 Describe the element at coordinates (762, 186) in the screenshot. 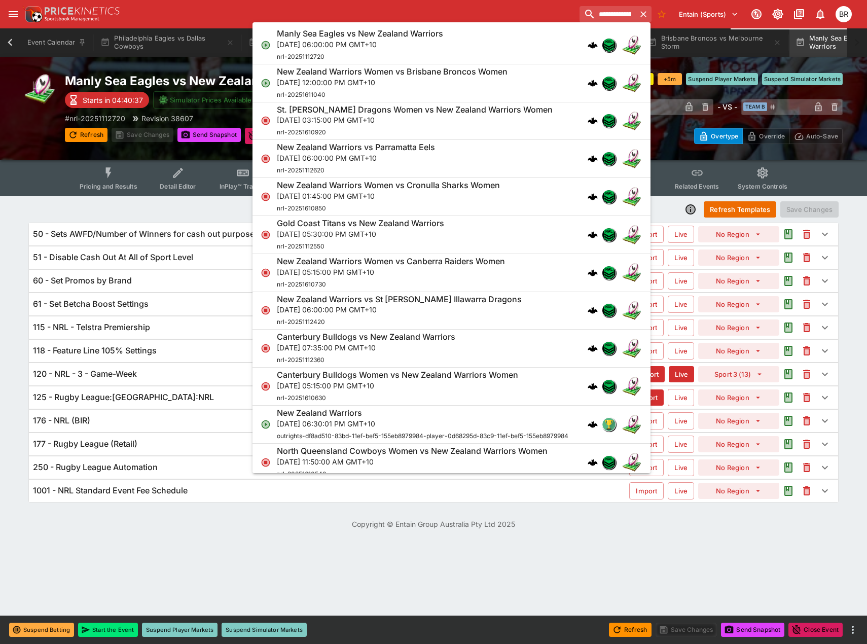

I see `span: System Controls` at that location.